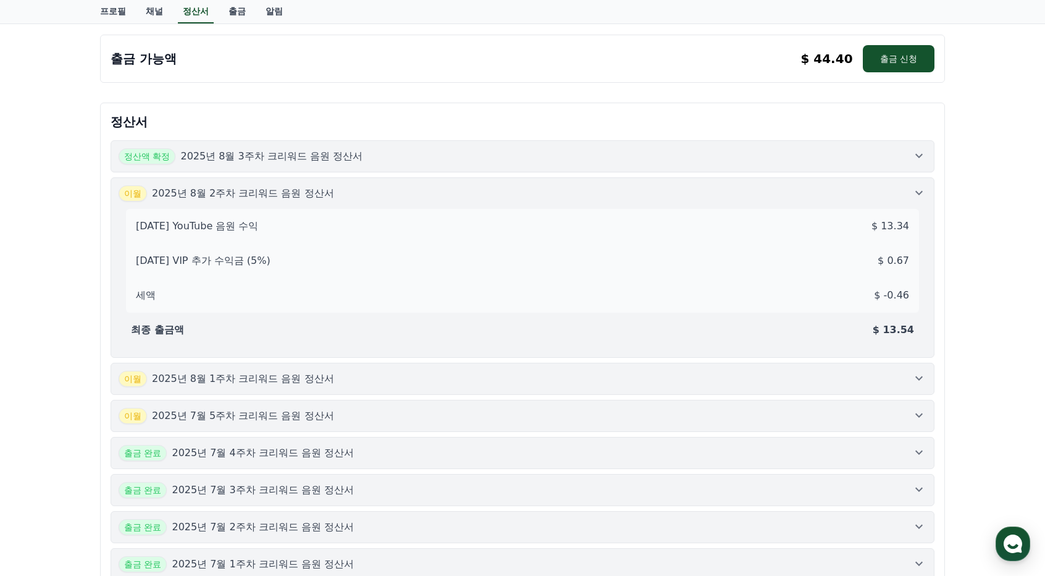  I want to click on p: 2025년 7월 4주차 크리워드 음원 정산서, so click(263, 453).